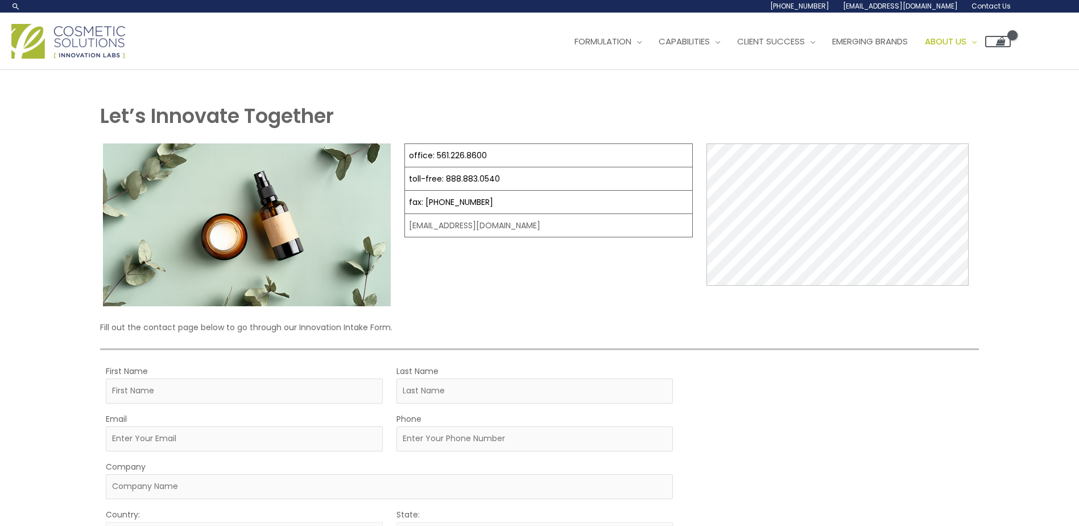 Image resolution: width=1079 pixels, height=526 pixels. I want to click on label: Email, so click(116, 419).